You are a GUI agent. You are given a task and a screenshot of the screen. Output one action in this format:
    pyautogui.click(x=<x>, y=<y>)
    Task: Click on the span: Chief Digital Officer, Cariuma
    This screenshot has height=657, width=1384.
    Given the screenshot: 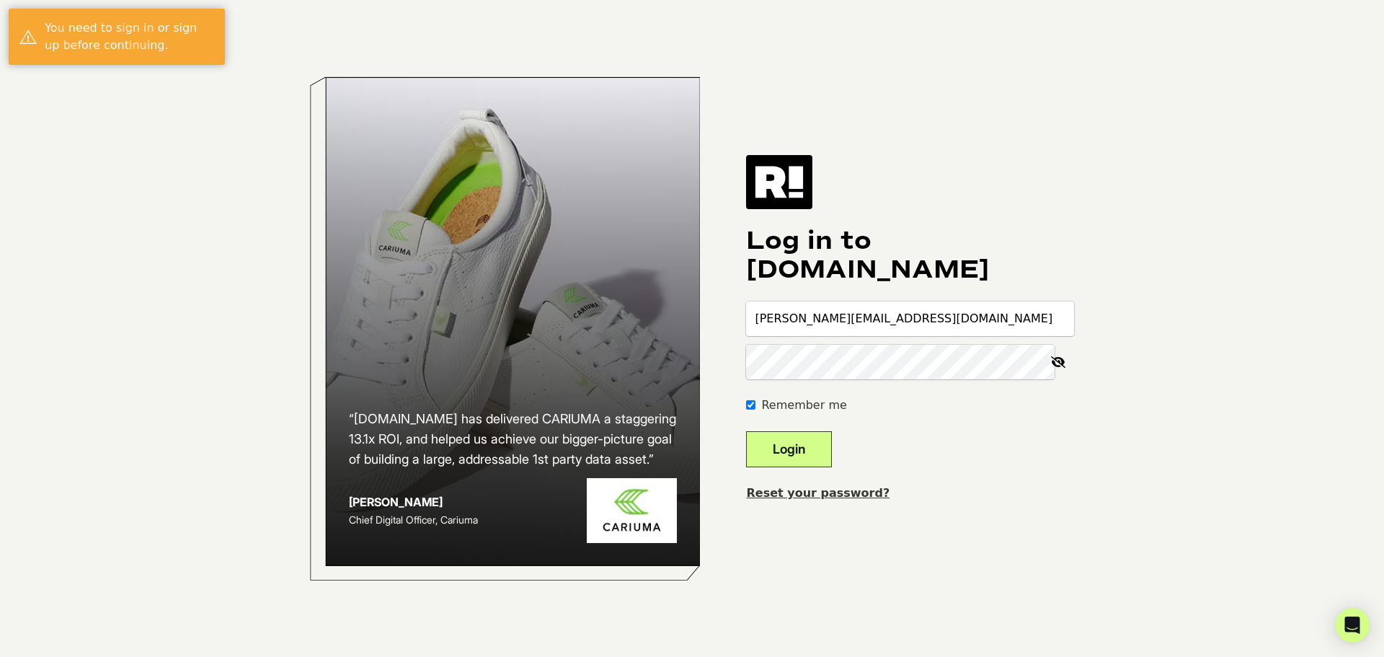 What is the action you would take?
    pyautogui.click(x=413, y=519)
    